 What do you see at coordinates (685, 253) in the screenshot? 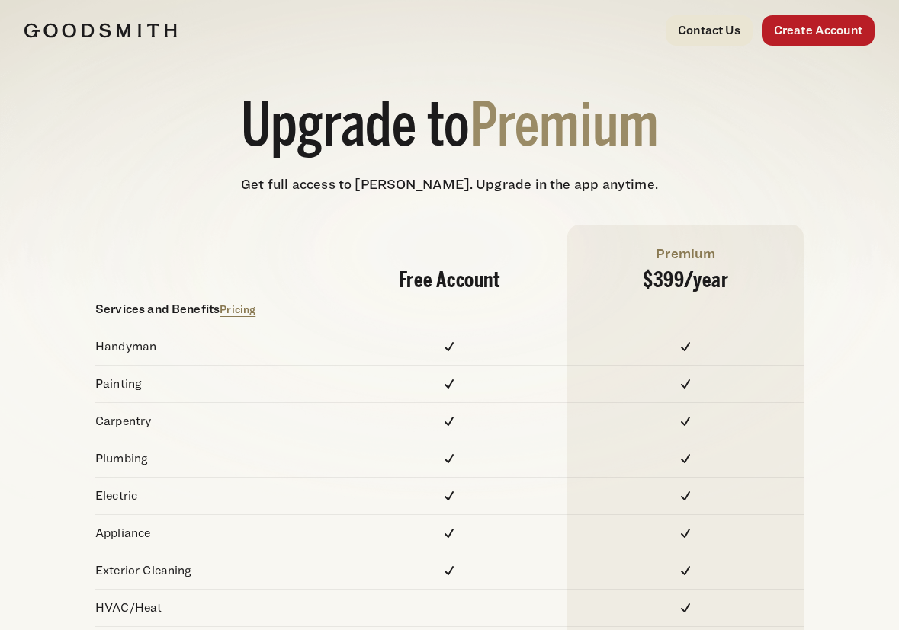
I see `h4: Premium` at bounding box center [685, 253].